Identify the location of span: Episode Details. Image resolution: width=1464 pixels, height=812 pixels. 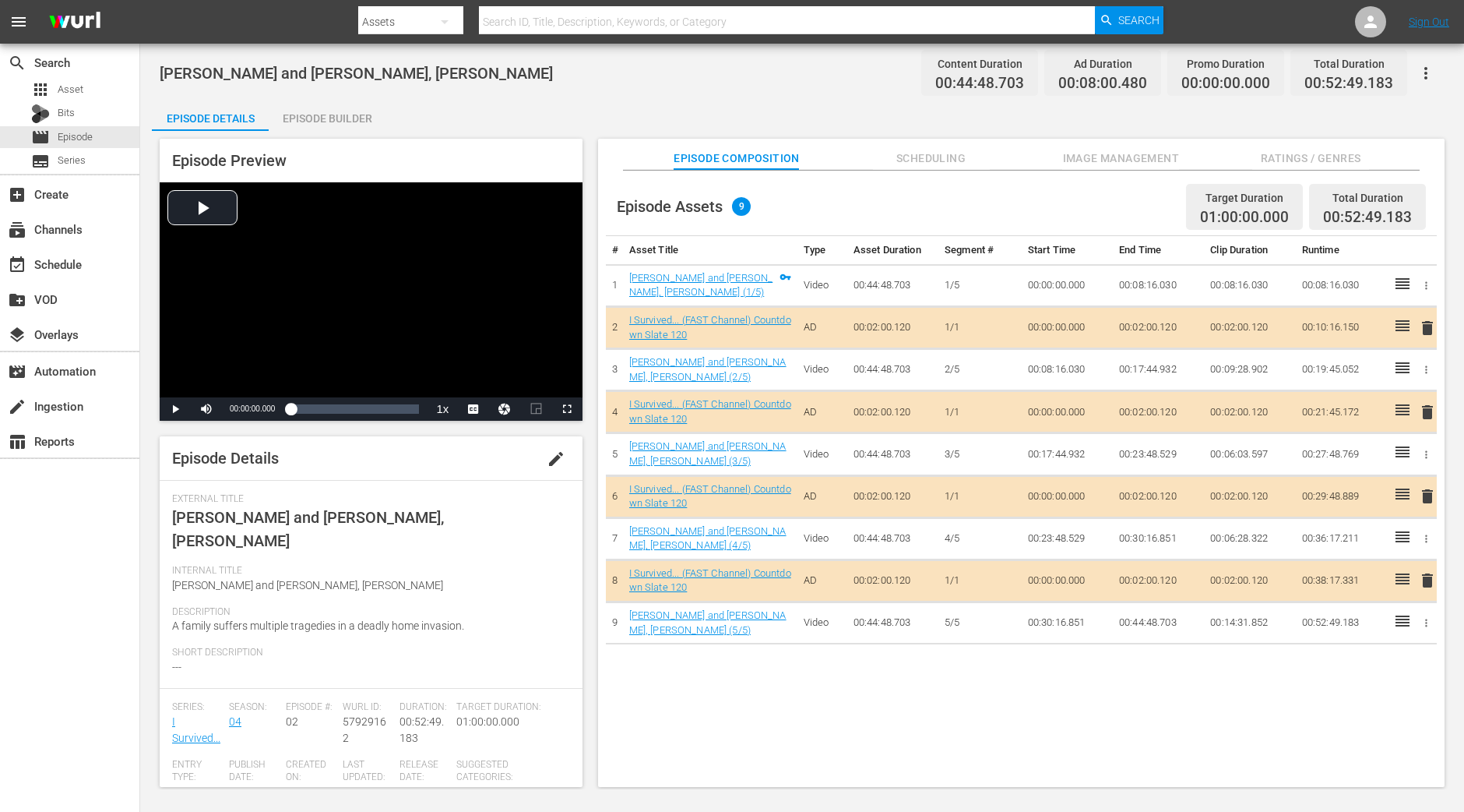
(226, 458).